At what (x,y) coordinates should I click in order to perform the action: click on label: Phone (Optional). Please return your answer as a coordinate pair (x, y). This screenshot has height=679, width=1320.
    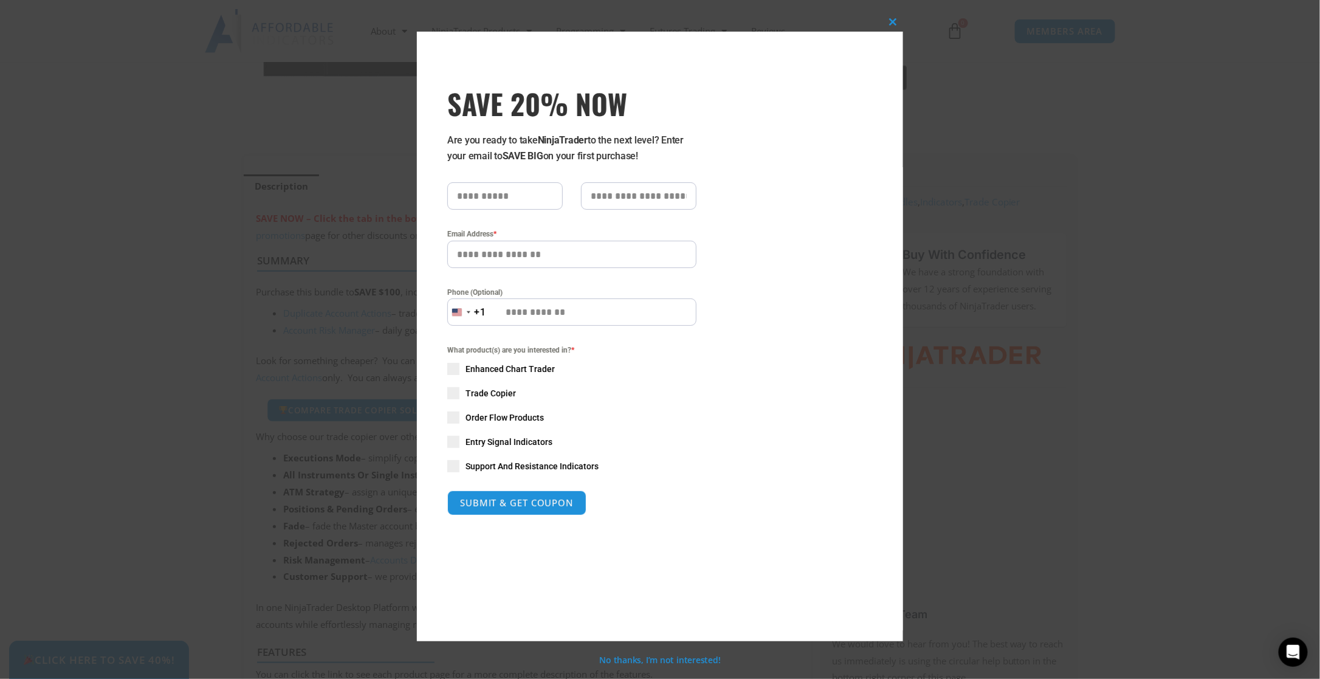
    Looking at the image, I should click on (572, 292).